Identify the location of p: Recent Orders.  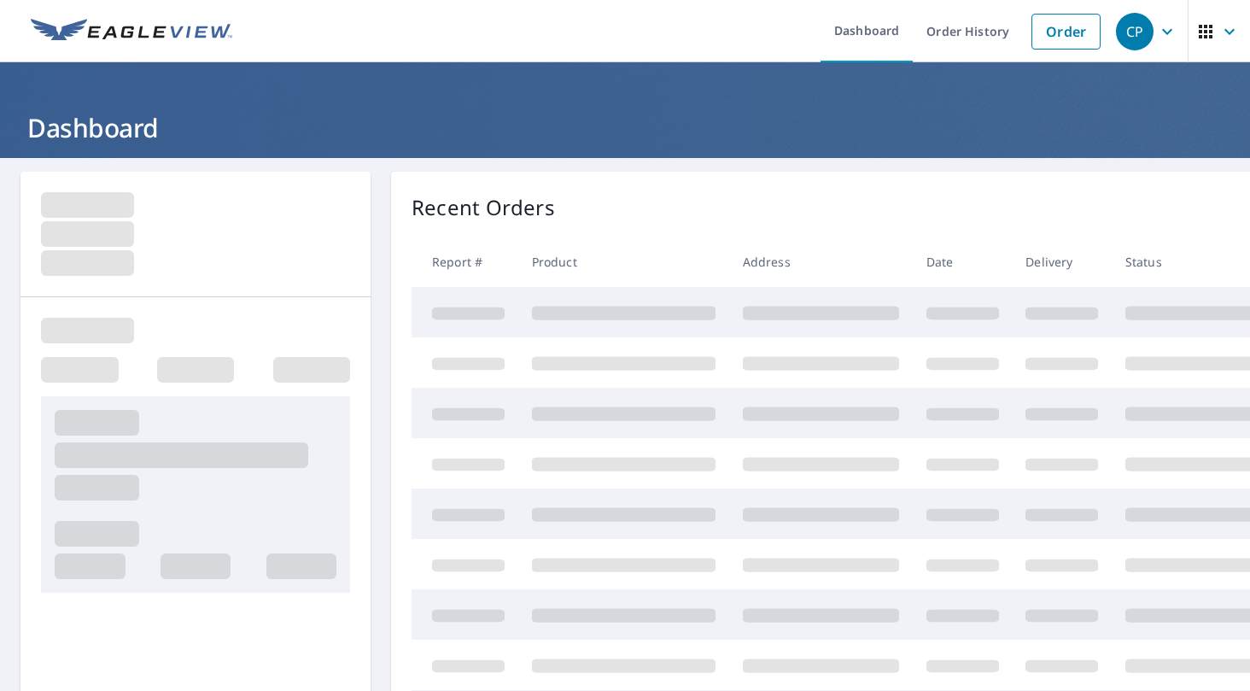
(483, 207).